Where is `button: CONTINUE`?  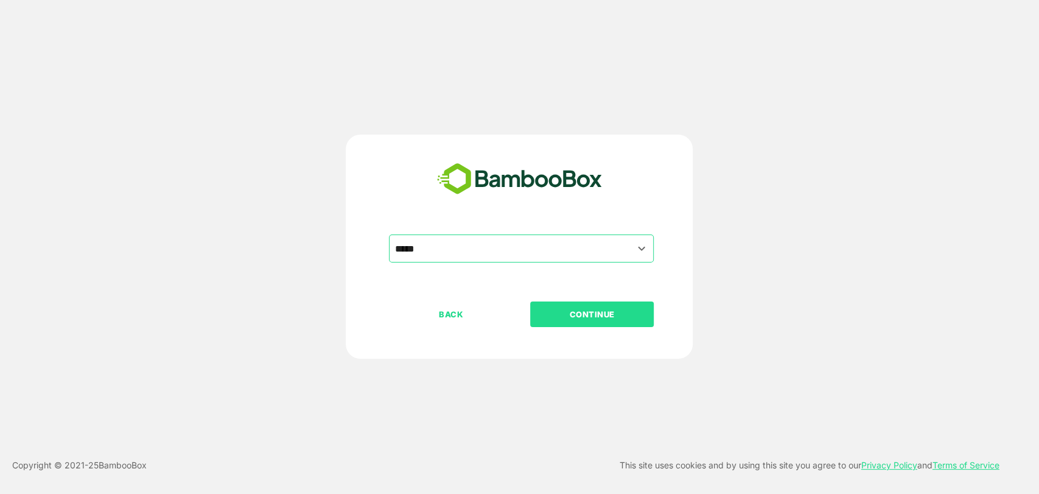
button: CONTINUE is located at coordinates (592, 314).